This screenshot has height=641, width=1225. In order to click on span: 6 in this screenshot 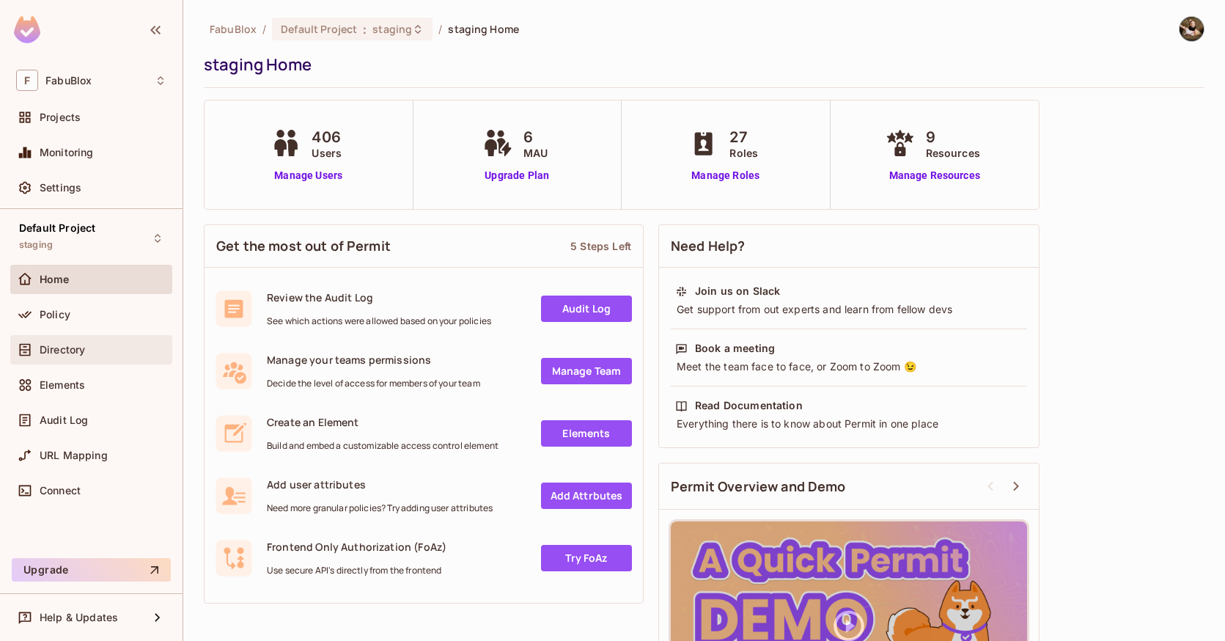, I will do `click(535, 137)`.